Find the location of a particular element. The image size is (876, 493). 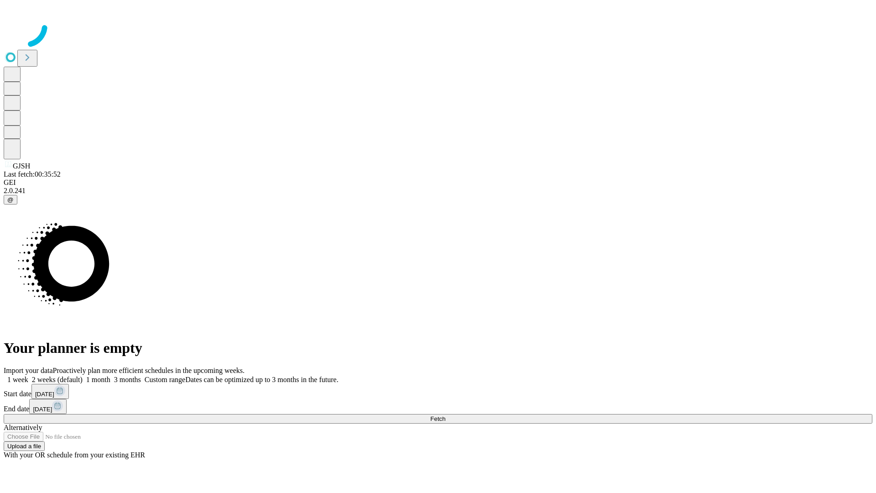

h1: Your planner is empty is located at coordinates (438, 348).